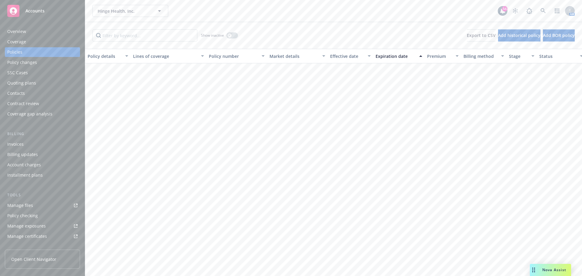 The height and width of the screenshot is (276, 582). I want to click on button: Expiration date, so click(399, 56).